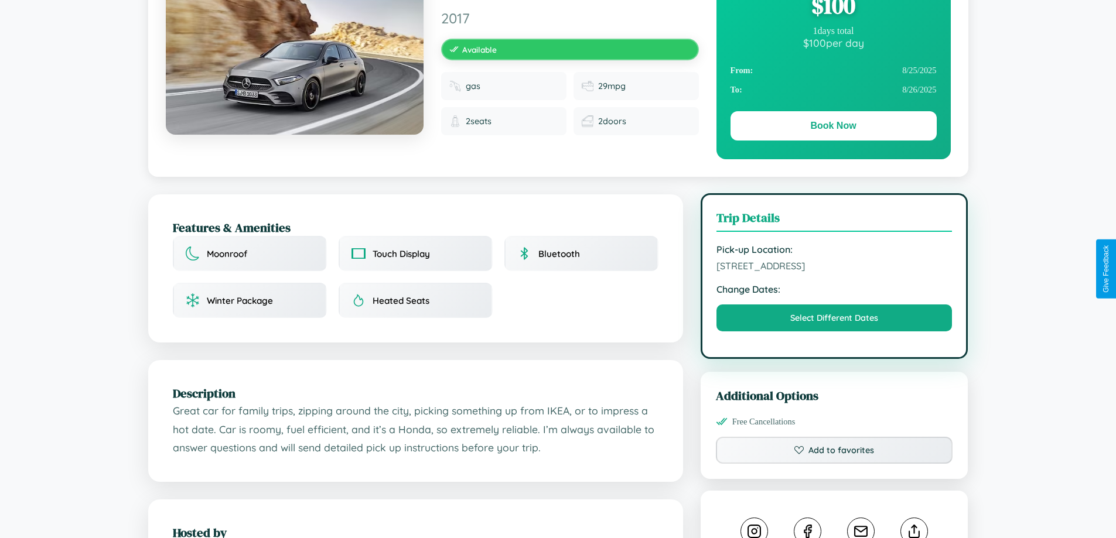 The height and width of the screenshot is (538, 1116). What do you see at coordinates (834, 249) in the screenshot?
I see `strong: Pick-up Location:` at bounding box center [834, 249].